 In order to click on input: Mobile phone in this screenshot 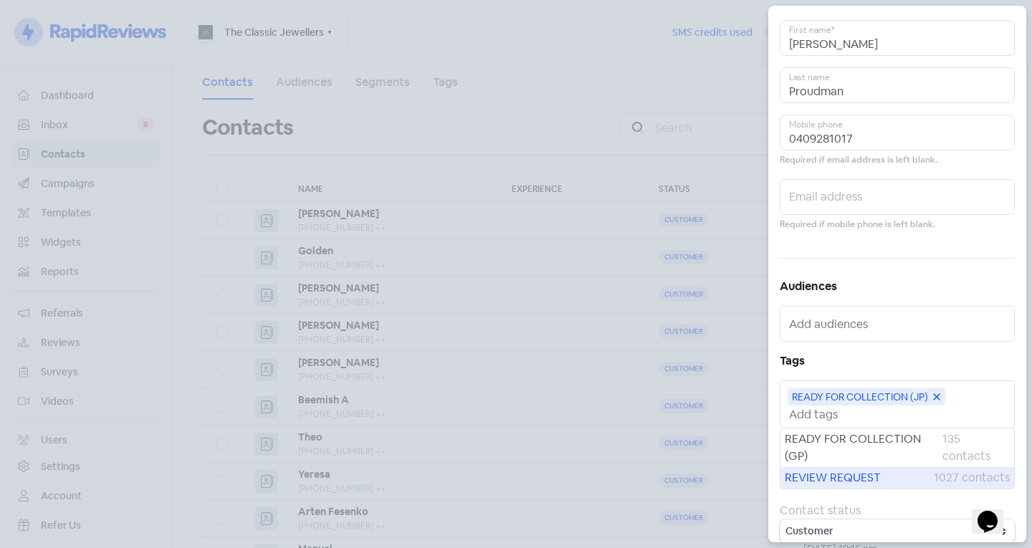, I will do `click(897, 133)`.